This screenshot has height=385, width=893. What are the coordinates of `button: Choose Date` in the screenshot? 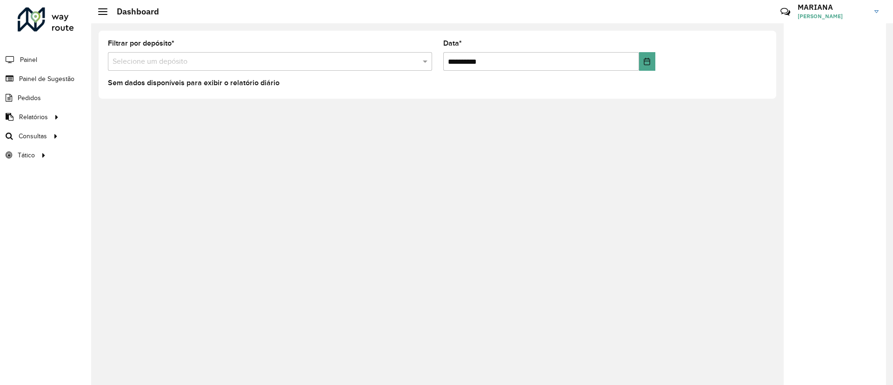 It's located at (647, 61).